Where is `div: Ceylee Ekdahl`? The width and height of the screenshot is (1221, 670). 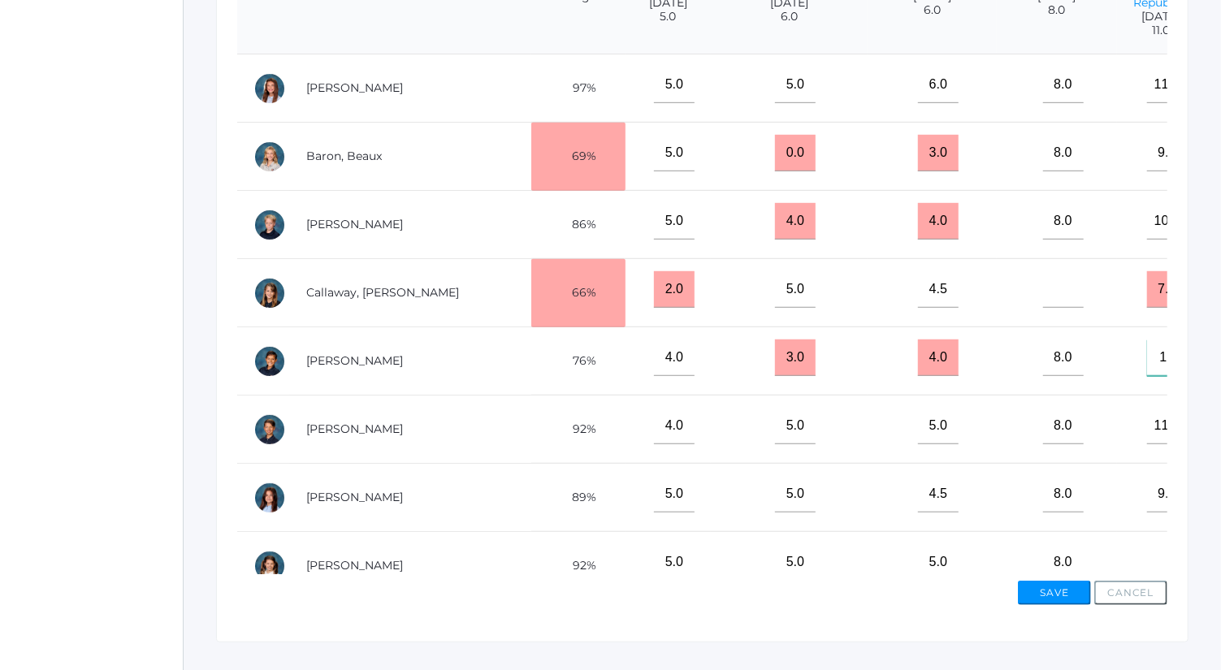 div: Ceylee Ekdahl is located at coordinates (270, 566).